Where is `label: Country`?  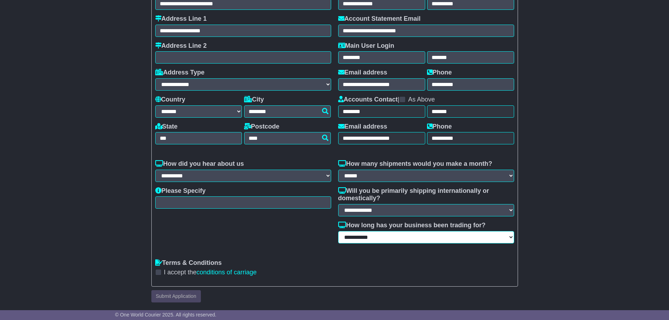 label: Country is located at coordinates (170, 100).